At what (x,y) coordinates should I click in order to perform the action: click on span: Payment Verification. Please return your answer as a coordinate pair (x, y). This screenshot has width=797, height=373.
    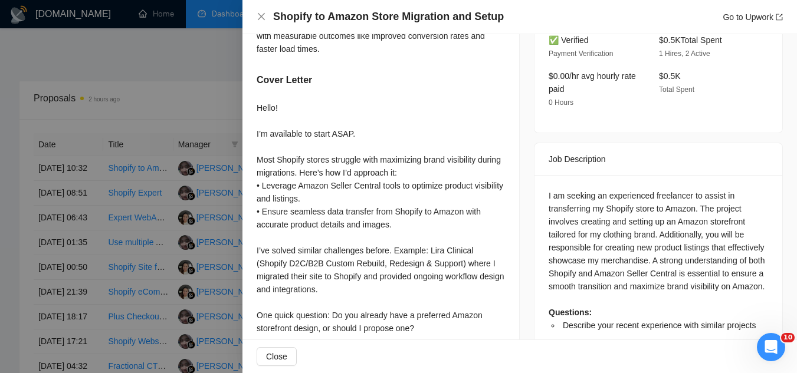
    Looking at the image, I should click on (580, 54).